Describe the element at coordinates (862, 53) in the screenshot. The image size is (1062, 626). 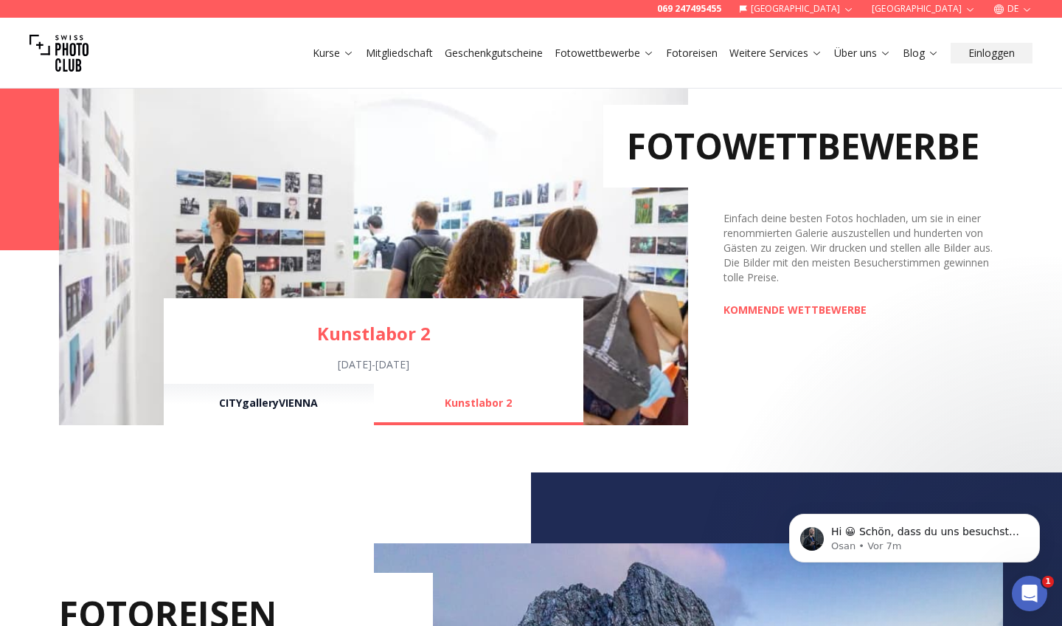
I see `a: Über uns` at that location.